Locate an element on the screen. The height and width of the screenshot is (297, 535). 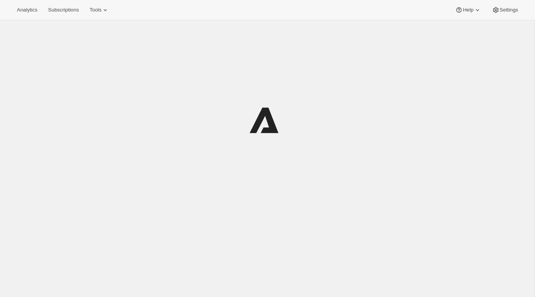
span: Settings is located at coordinates (508, 10).